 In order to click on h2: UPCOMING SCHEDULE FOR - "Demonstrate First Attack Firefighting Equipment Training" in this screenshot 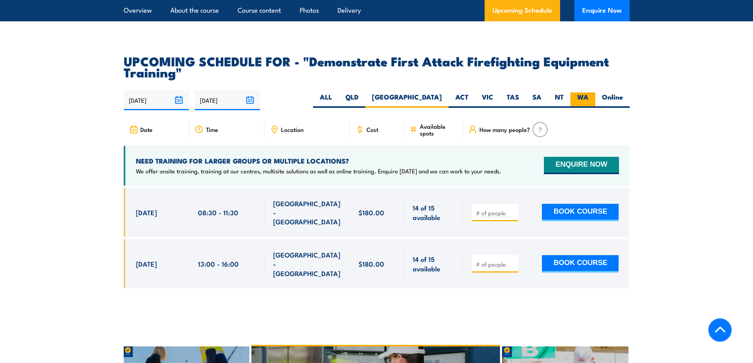, I will do `click(377, 66)`.